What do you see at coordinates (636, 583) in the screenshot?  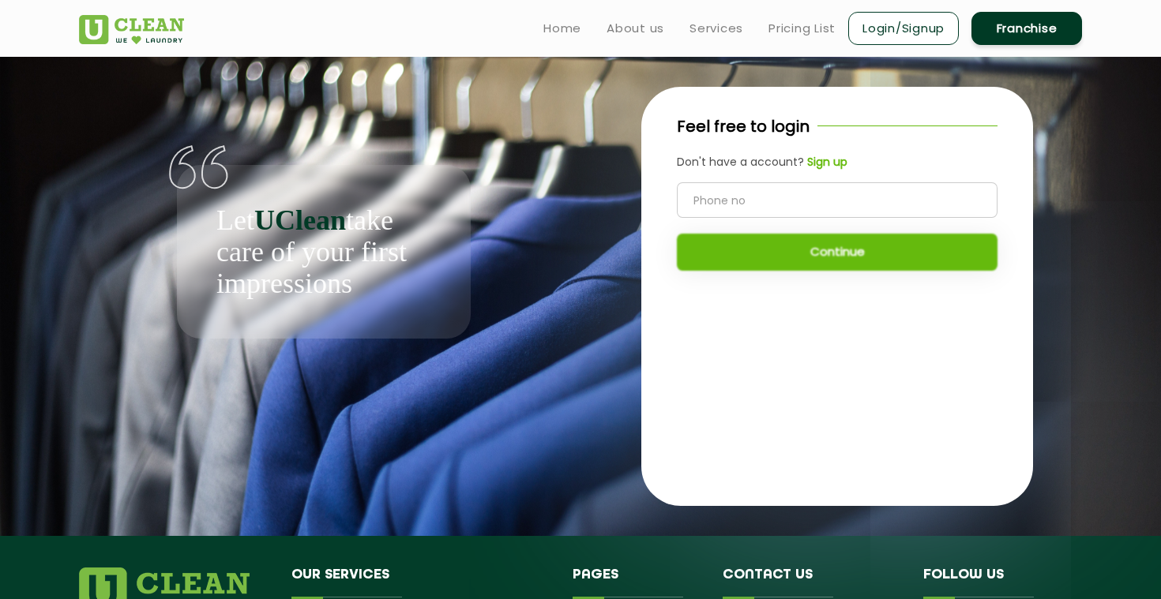 I see `h4: Pages` at bounding box center [636, 583].